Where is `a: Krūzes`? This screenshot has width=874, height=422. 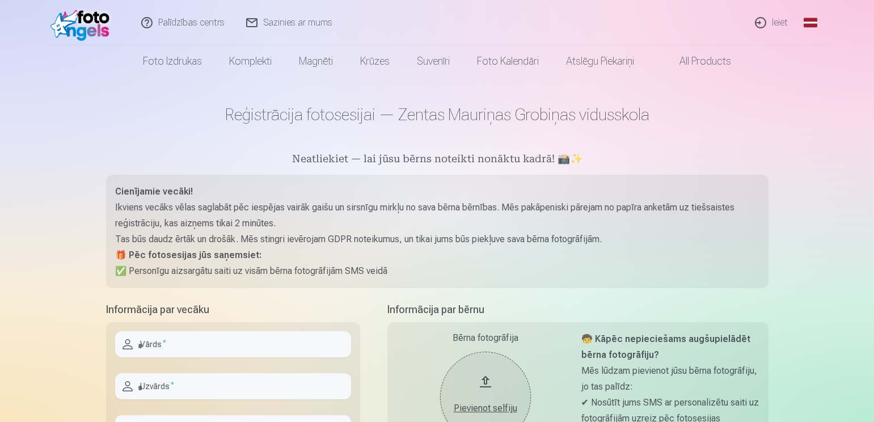 a: Krūzes is located at coordinates (375, 61).